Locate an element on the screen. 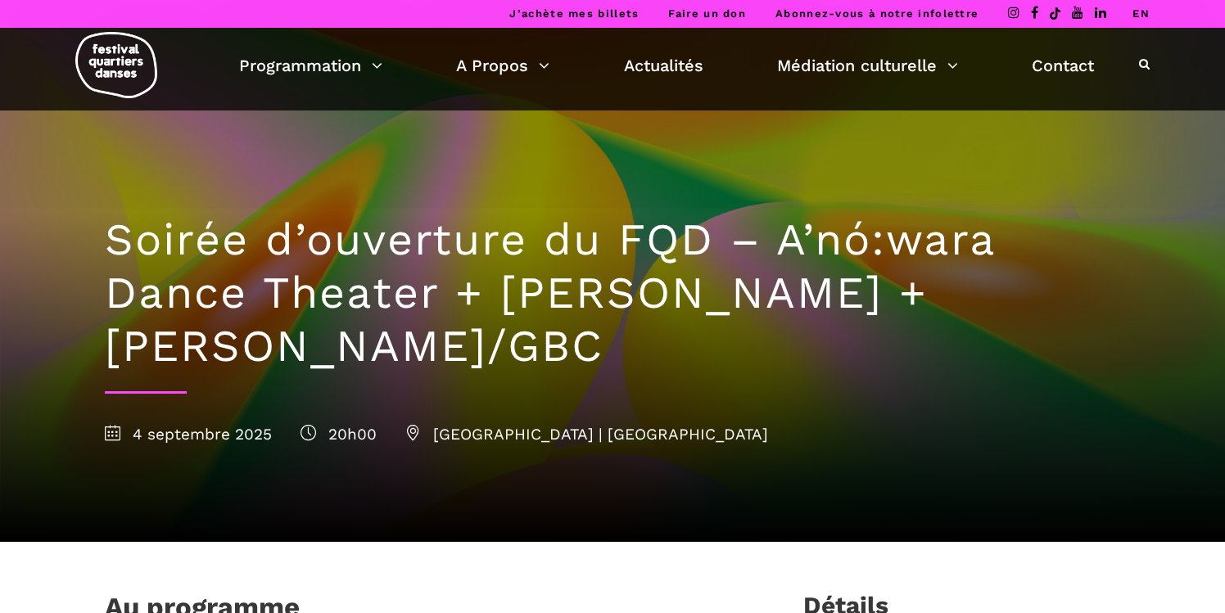 The image size is (1225, 613). img: logo-fqd-med is located at coordinates (116, 65).